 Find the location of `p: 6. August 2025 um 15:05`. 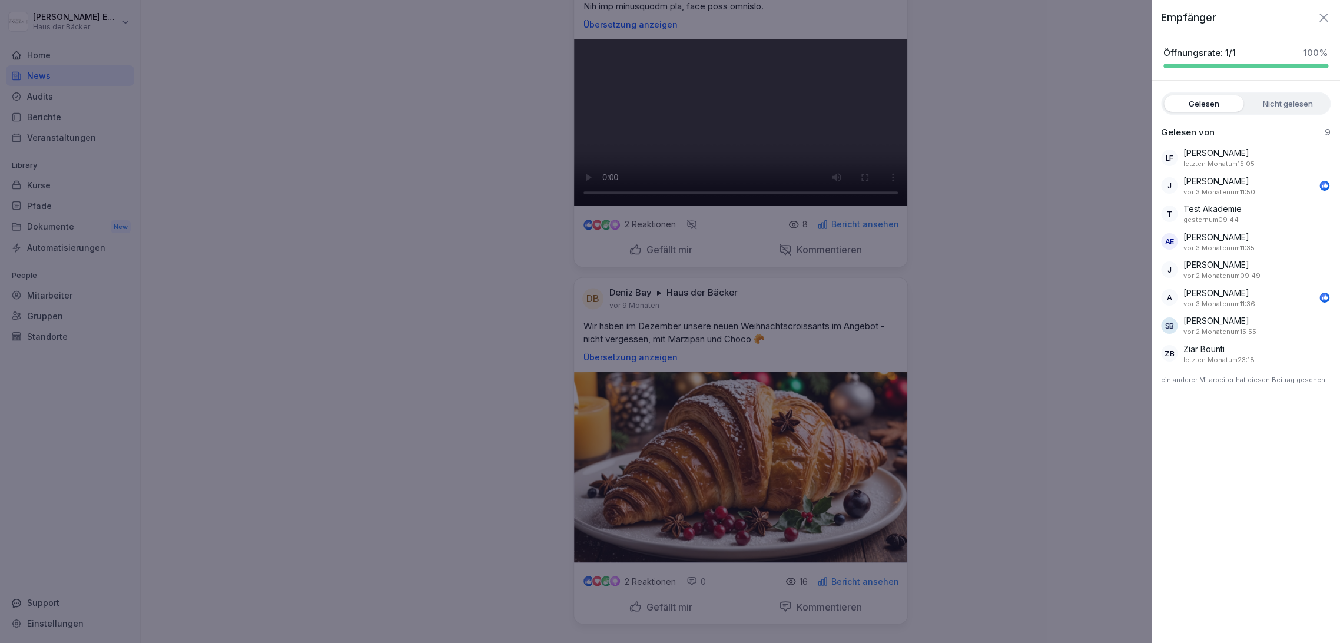

p: 6. August 2025 um 15:05 is located at coordinates (1219, 164).